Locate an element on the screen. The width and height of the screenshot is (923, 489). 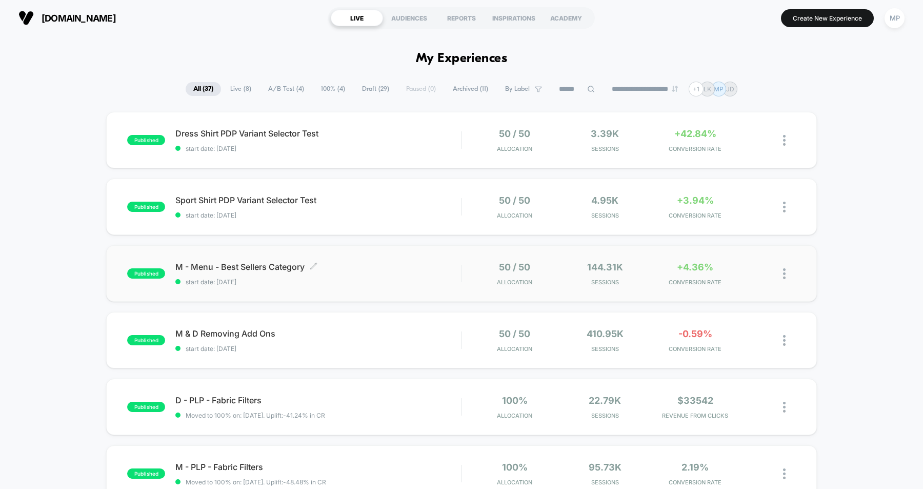
span: Live ( 8 ) is located at coordinates (241, 89).